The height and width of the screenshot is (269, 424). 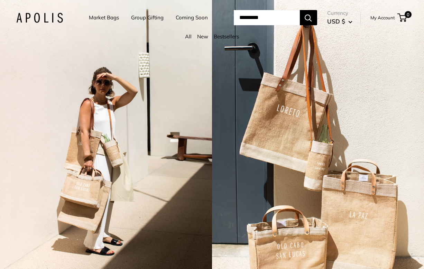 I want to click on span: 0, so click(x=408, y=15).